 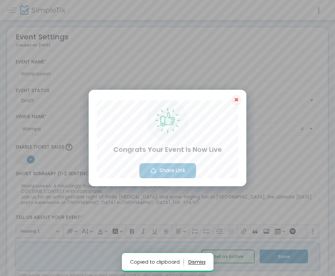 What do you see at coordinates (168, 120) in the screenshot?
I see `img: Thumbs Up` at bounding box center [168, 120].